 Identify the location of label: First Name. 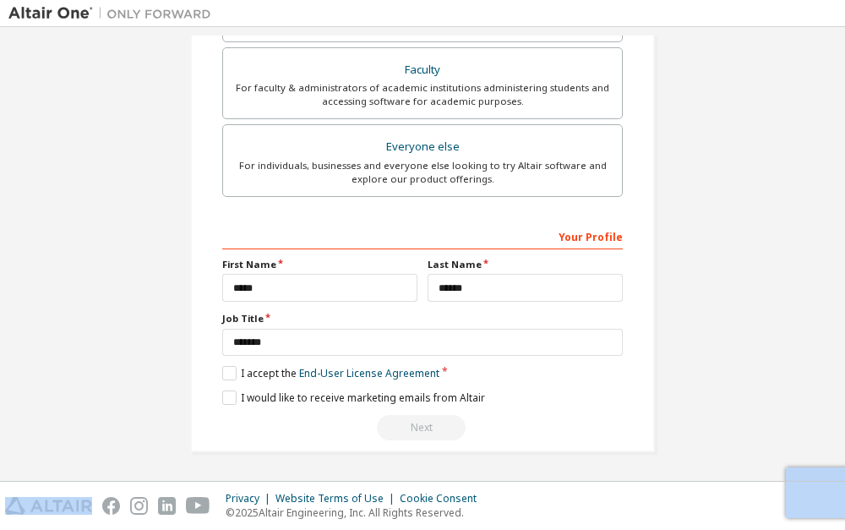
(319, 264).